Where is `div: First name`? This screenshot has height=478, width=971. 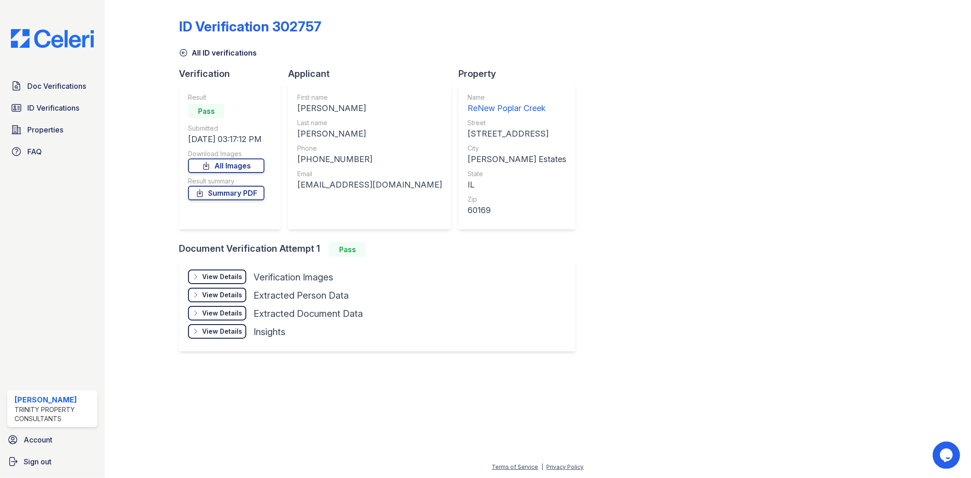 div: First name is located at coordinates (370, 97).